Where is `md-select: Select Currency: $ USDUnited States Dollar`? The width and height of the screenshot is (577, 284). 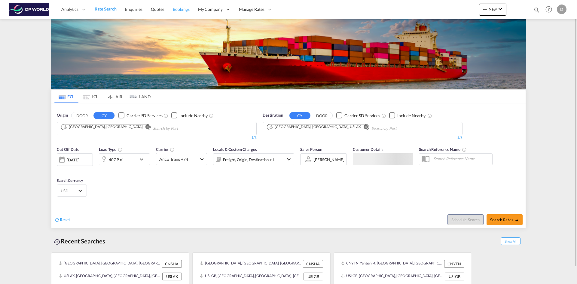 md-select: Select Currency: $ USDUnited States Dollar is located at coordinates (72, 190).